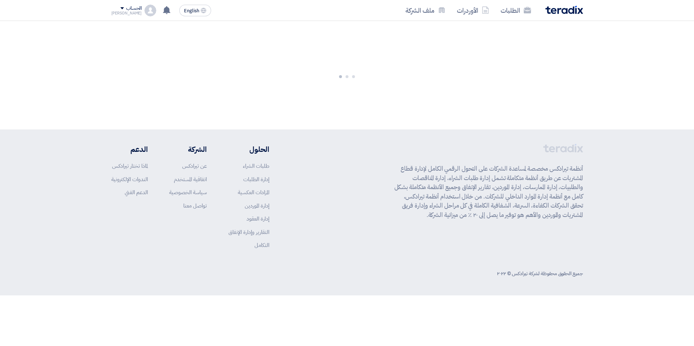 The height and width of the screenshot is (346, 694). Describe the element at coordinates (195, 166) in the screenshot. I see `a: عن تيرادكس` at that location.